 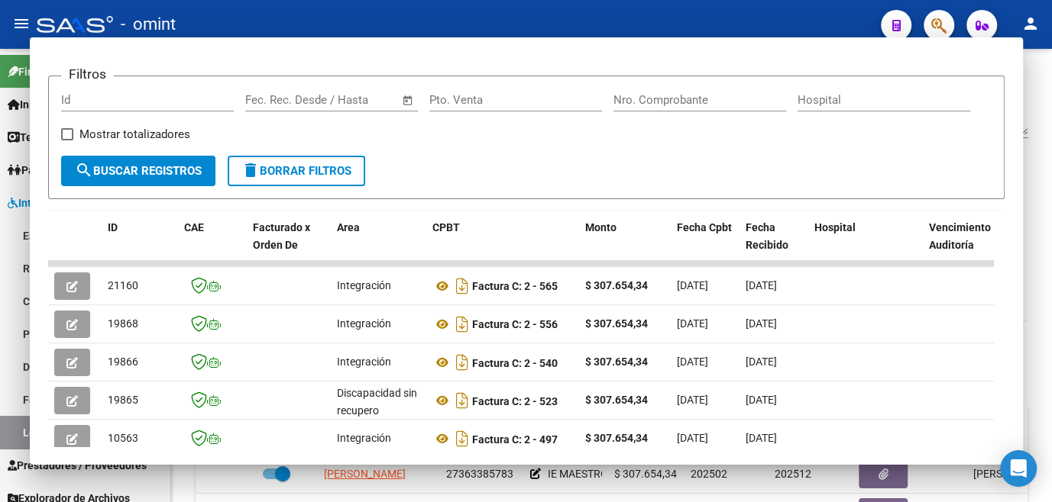 What do you see at coordinates (515, 286) in the screenshot?
I see `strong: Factura C: 2 - 565` at bounding box center [515, 286].